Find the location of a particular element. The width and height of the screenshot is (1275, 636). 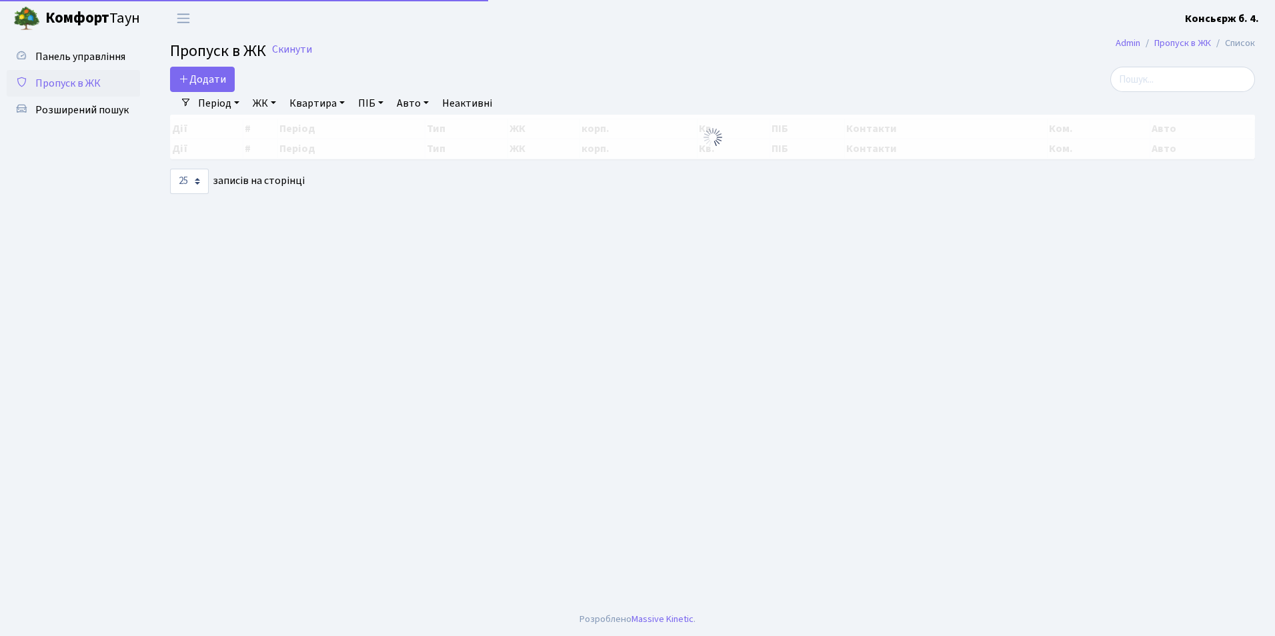

a: ПІБ is located at coordinates (371, 103).